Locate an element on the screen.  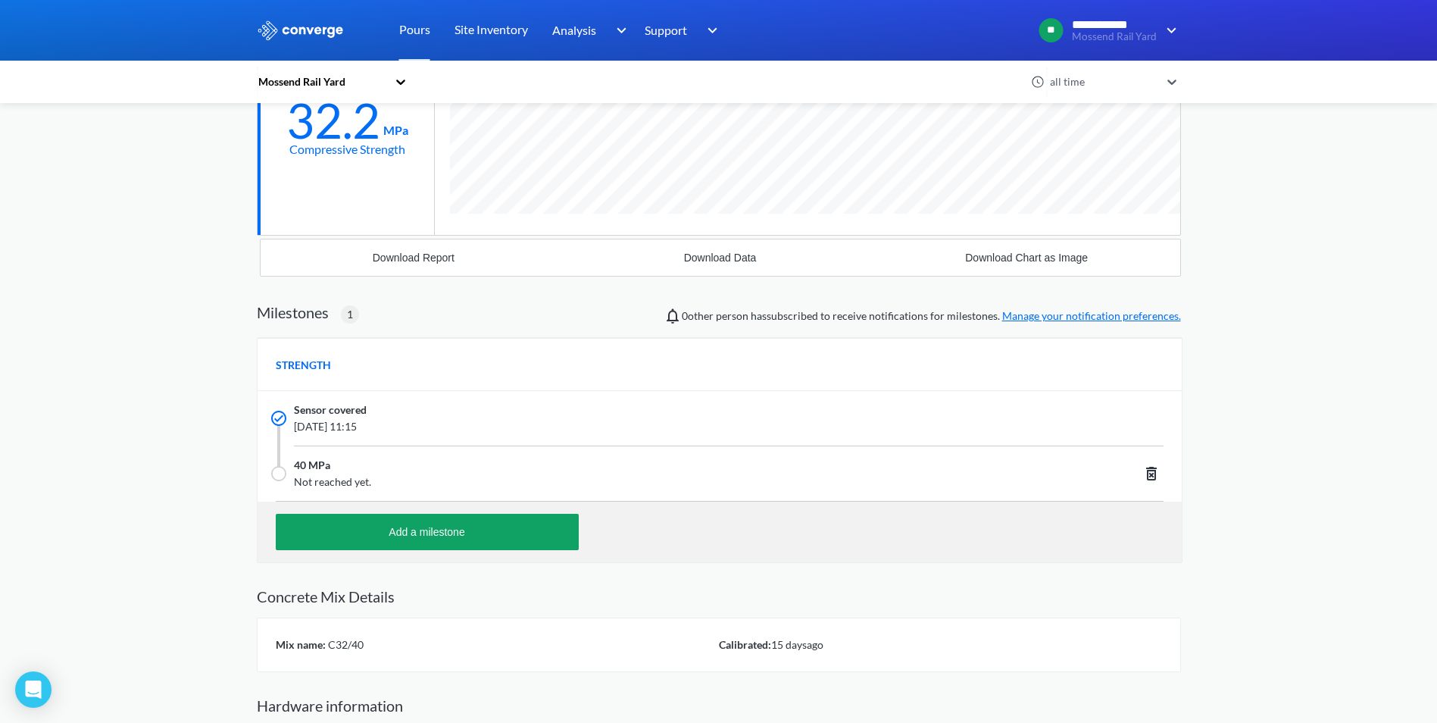
span: person has subscribed to receive notifications for milestones. is located at coordinates (931, 316).